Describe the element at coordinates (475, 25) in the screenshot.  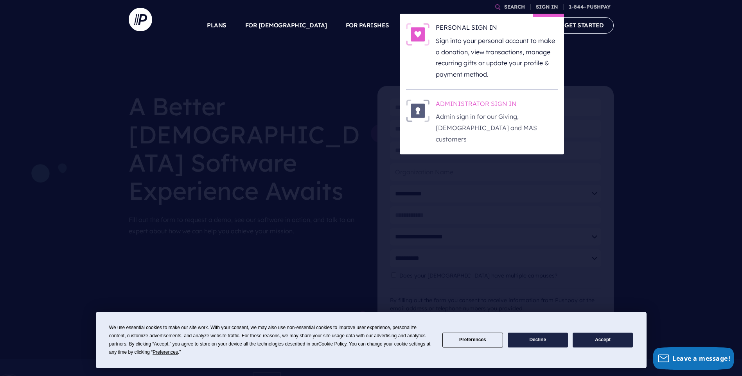
I see `a: EXPLORE` at that location.